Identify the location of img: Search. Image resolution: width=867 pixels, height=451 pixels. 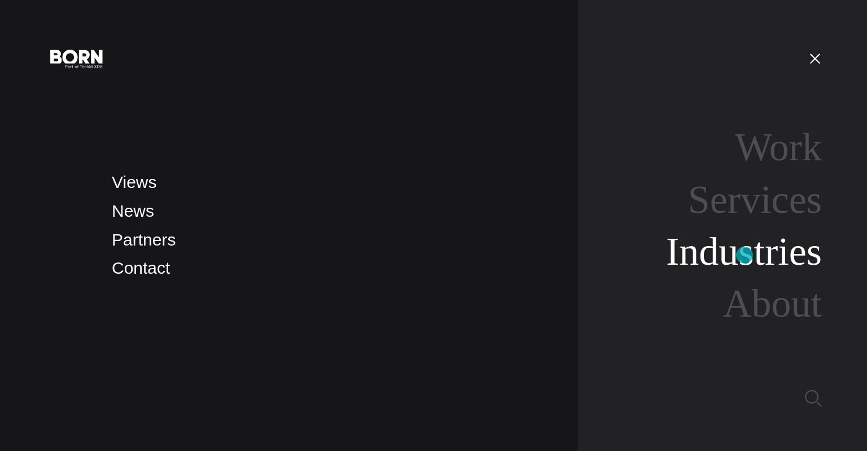
(814, 399).